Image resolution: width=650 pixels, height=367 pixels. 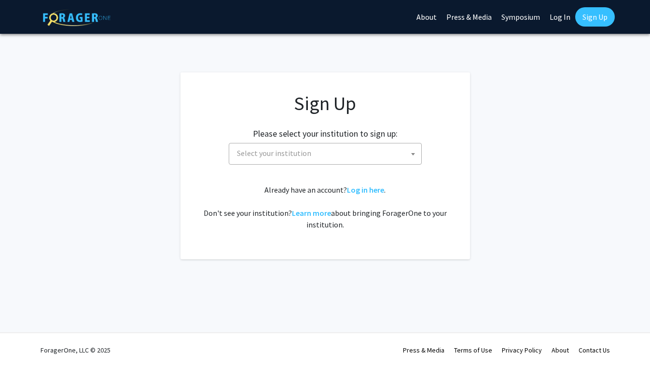 What do you see at coordinates (325, 103) in the screenshot?
I see `h1: Sign Up` at bounding box center [325, 103].